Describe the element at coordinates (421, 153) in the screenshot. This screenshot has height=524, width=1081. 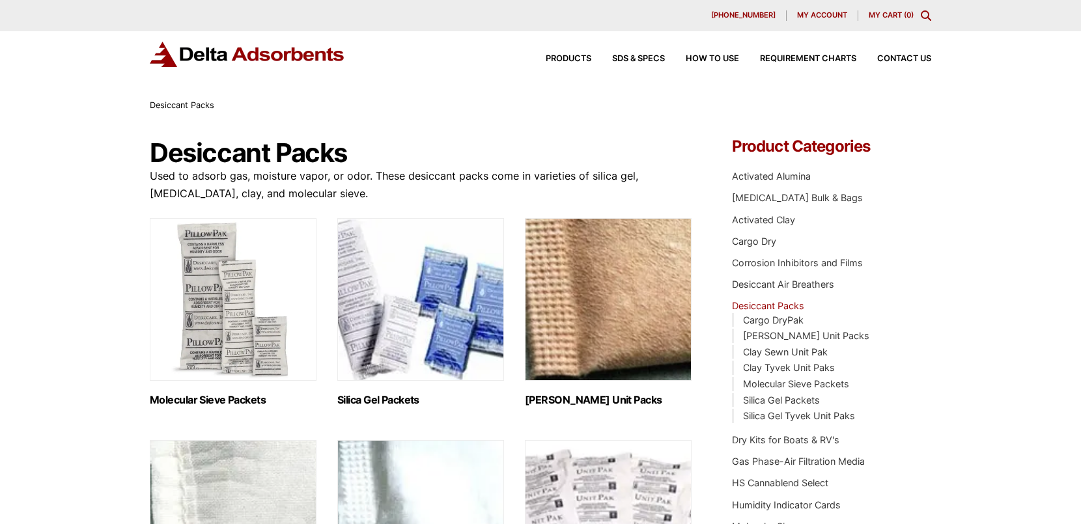
I see `h1: Desiccant Packs` at that location.